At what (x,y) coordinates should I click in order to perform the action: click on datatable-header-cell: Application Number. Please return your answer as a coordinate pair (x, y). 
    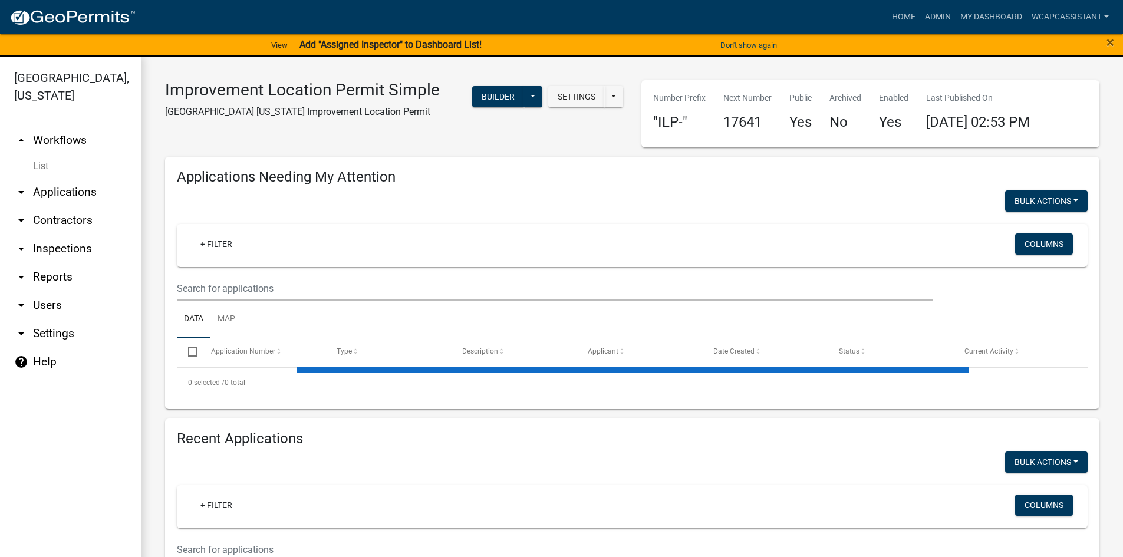
    Looking at the image, I should click on (262, 352).